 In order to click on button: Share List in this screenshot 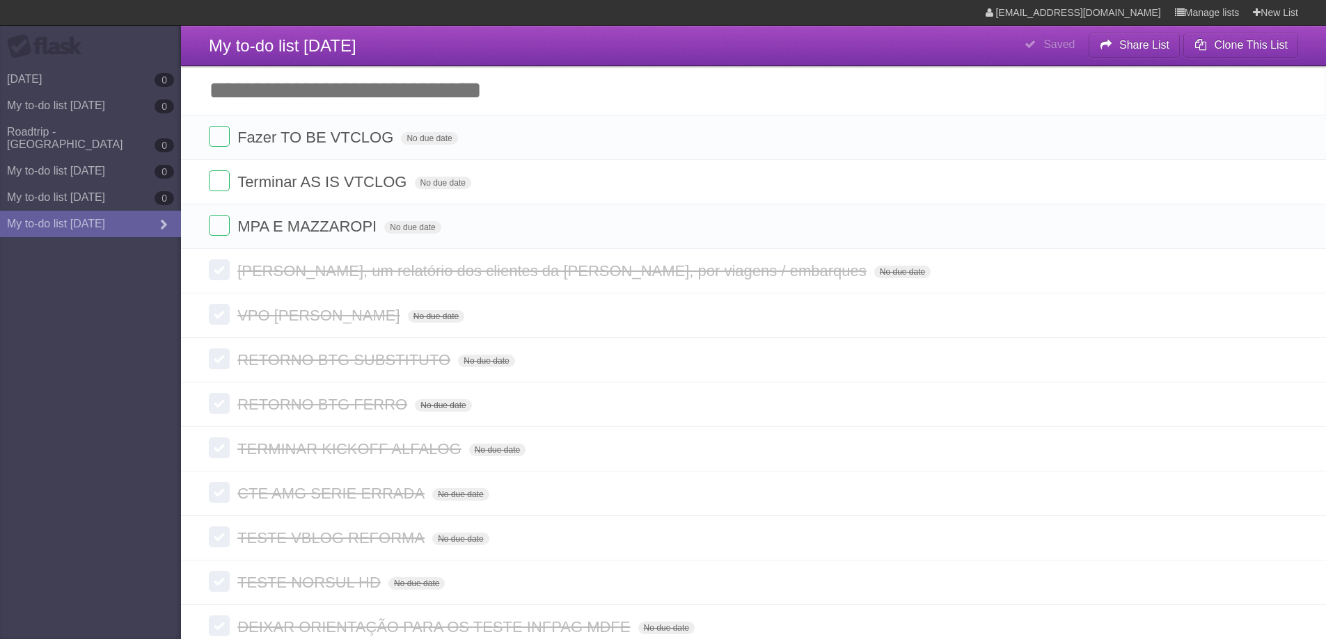, I will do `click(1134, 45)`.